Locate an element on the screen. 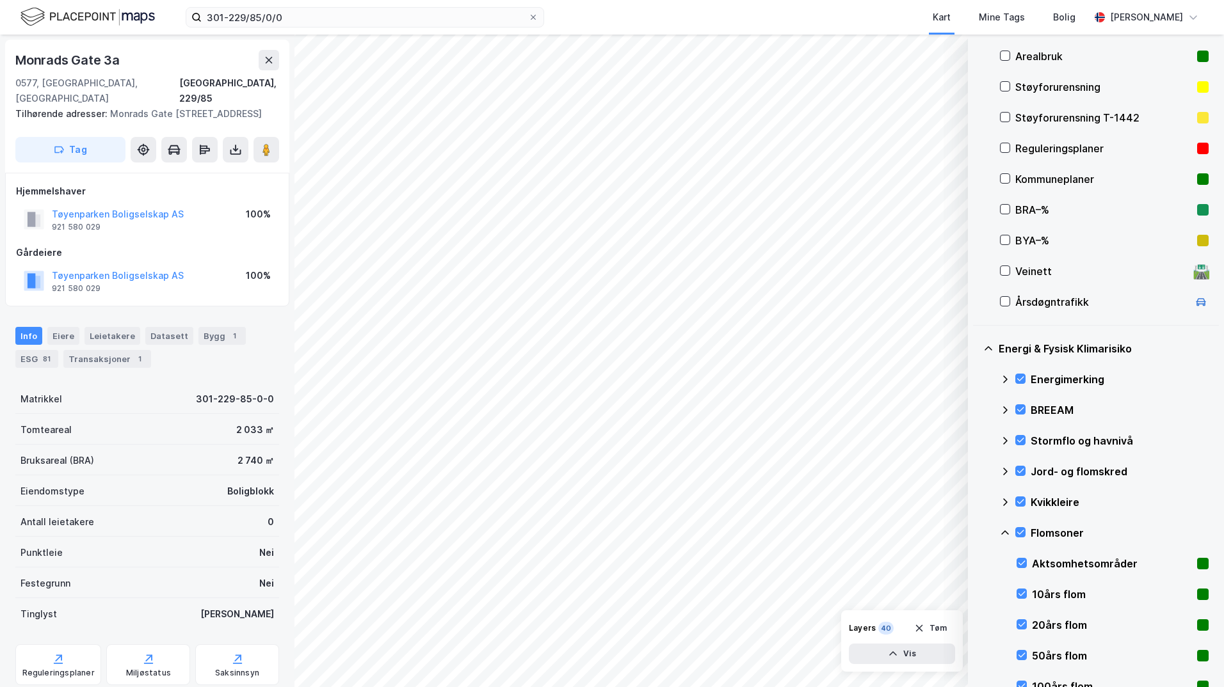 The width and height of the screenshot is (1224, 687). div: 81 is located at coordinates (47, 359).